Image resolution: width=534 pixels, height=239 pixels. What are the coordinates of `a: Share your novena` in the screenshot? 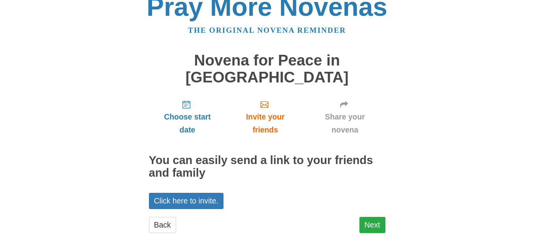 It's located at (345, 117).